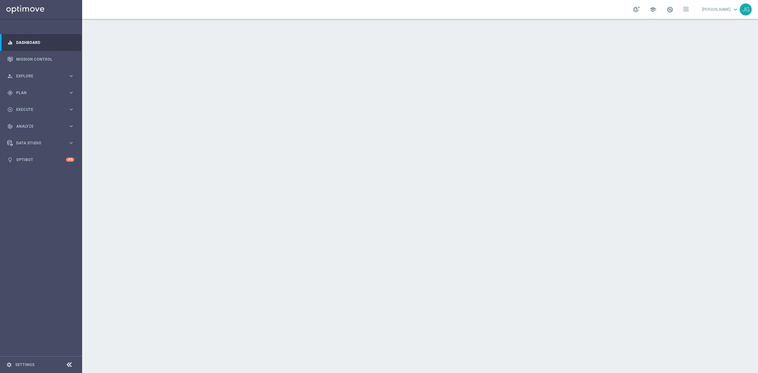 The height and width of the screenshot is (373, 758). What do you see at coordinates (38, 143) in the screenshot?
I see `div: Data Studio` at bounding box center [38, 143].